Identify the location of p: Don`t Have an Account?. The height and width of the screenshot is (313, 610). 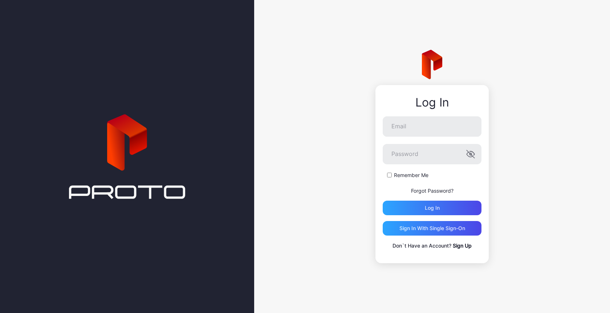
(432, 245).